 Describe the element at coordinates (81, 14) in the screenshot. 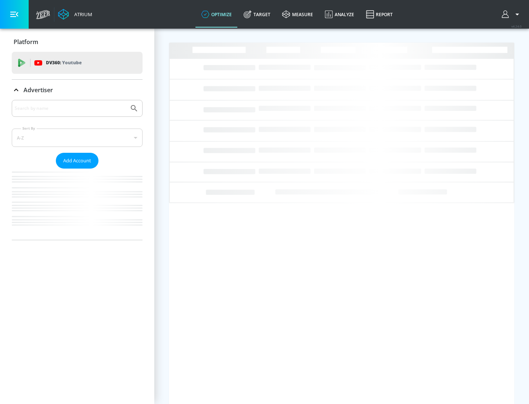

I see `div: Atrium` at that location.